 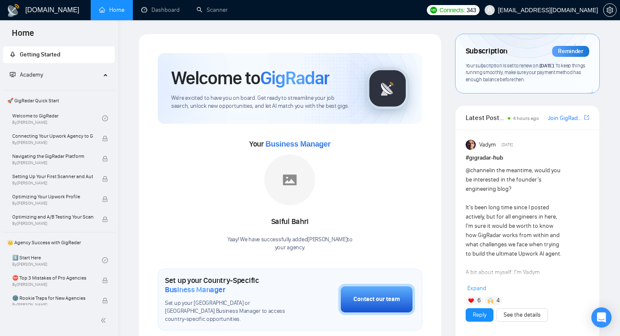 What do you see at coordinates (290, 248) in the screenshot?
I see `p: your agency .` at bounding box center [290, 248].